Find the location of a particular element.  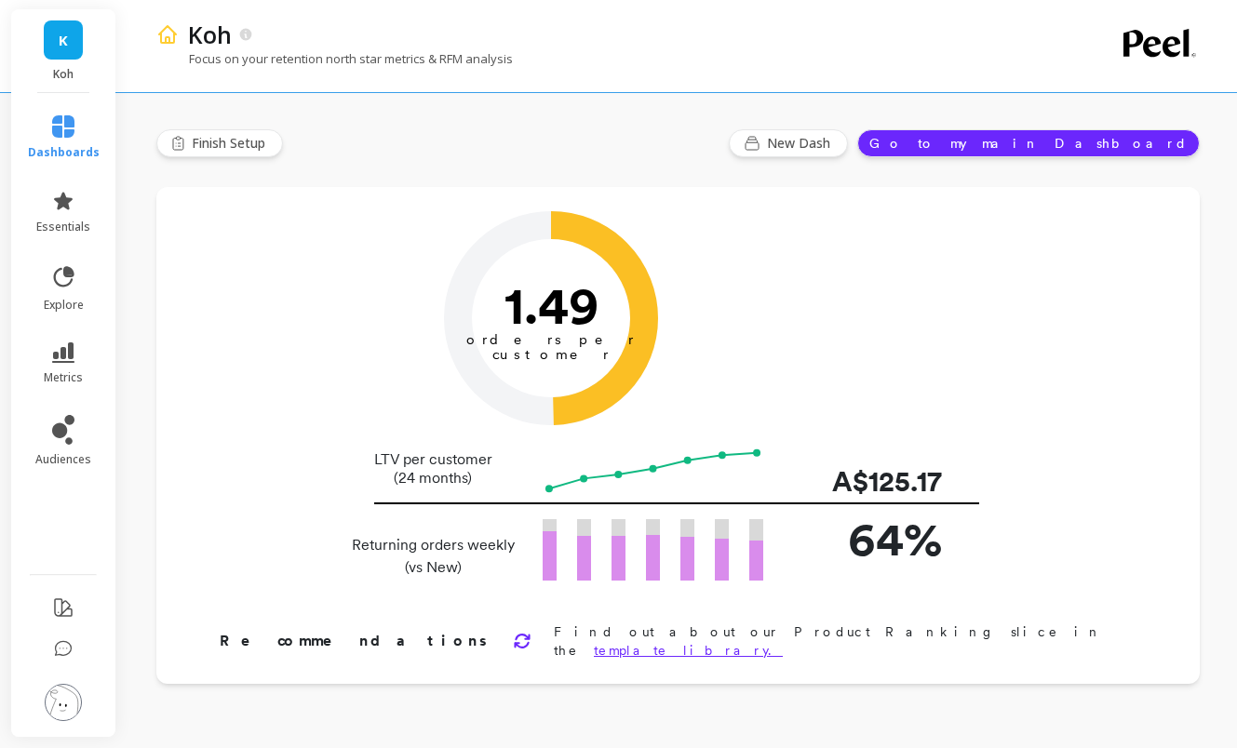

span: metrics is located at coordinates (63, 378).